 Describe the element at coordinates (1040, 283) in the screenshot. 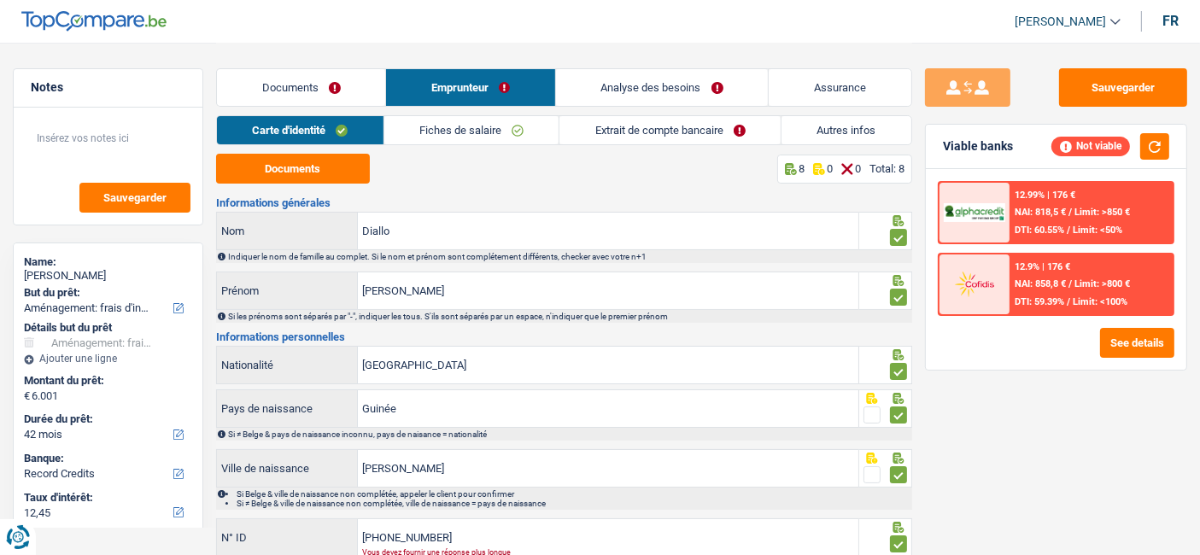

I see `span: NAI: 858,8 €` at that location.